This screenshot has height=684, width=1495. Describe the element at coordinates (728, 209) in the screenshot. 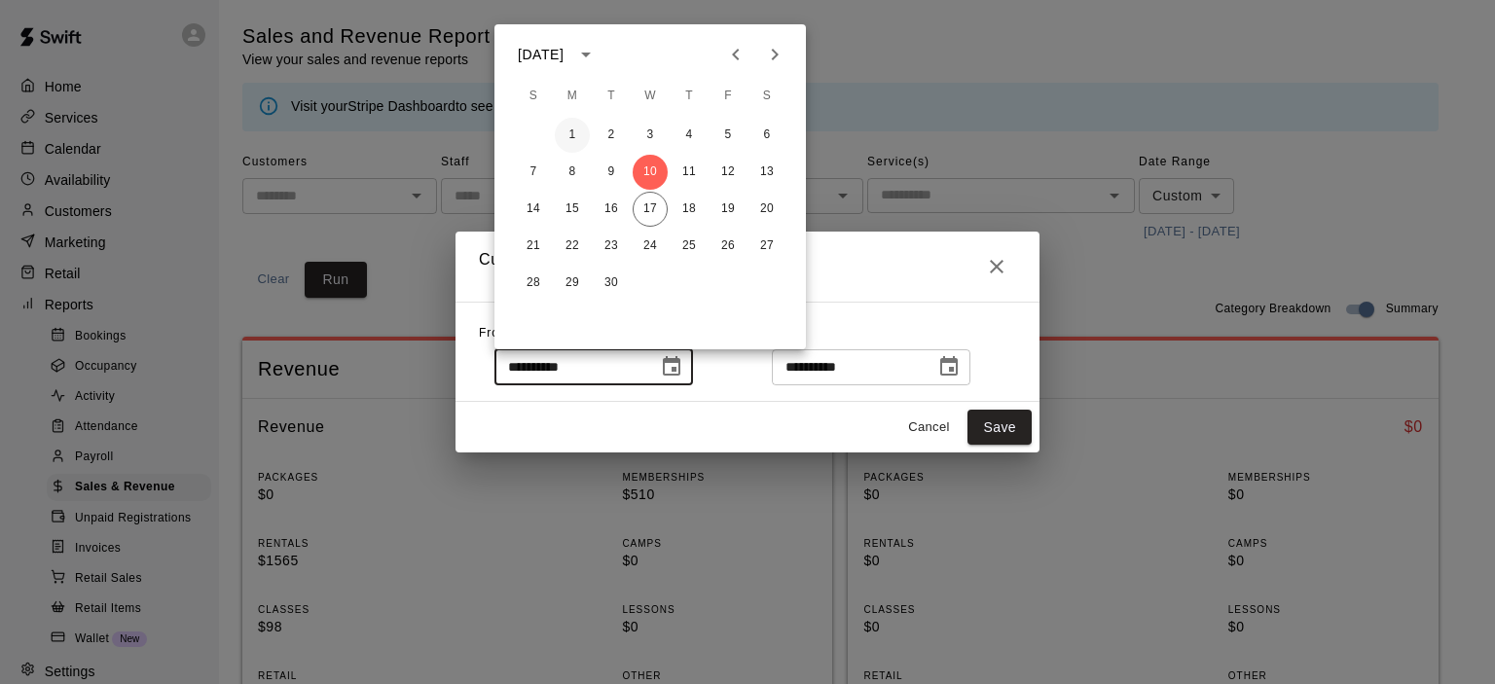

I see `button: 19` at that location.